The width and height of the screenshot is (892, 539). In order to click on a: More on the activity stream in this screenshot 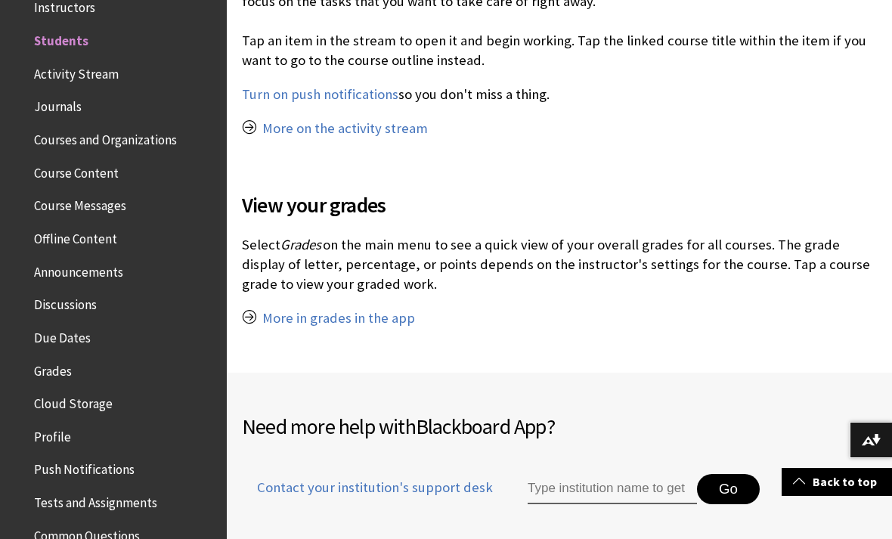, I will do `click(345, 129)`.